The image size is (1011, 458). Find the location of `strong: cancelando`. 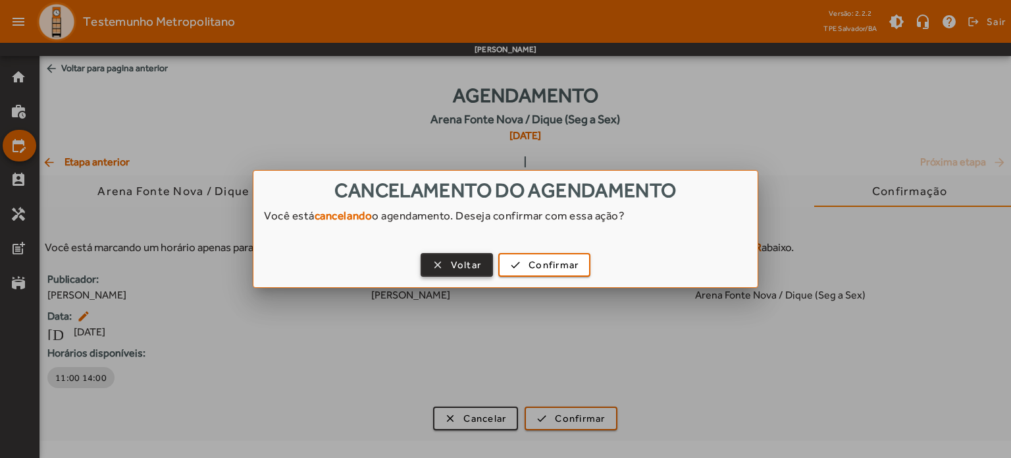

strong: cancelando is located at coordinates (343, 215).